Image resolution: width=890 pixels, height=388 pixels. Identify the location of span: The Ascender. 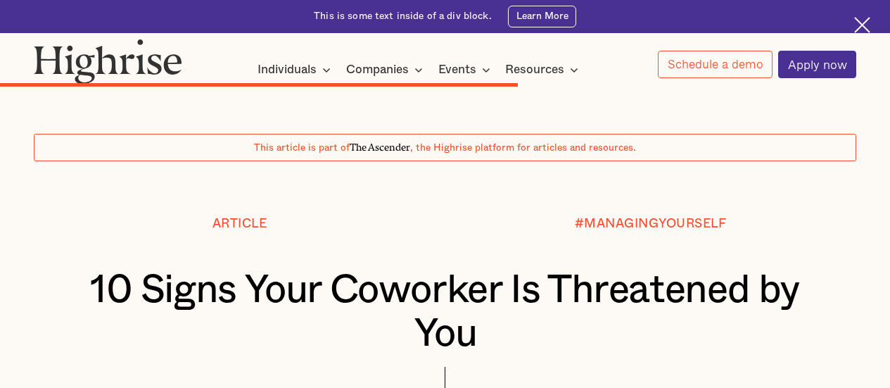
(380, 145).